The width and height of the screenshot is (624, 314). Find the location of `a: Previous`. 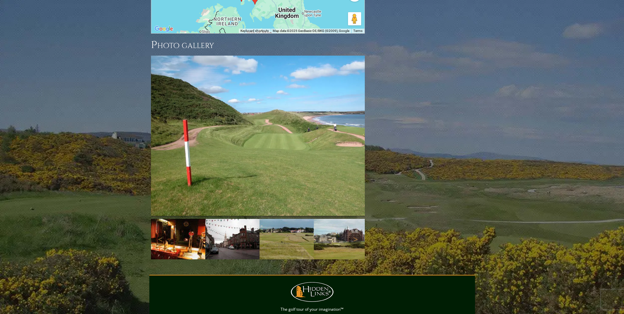

a: Previous is located at coordinates (161, 239).